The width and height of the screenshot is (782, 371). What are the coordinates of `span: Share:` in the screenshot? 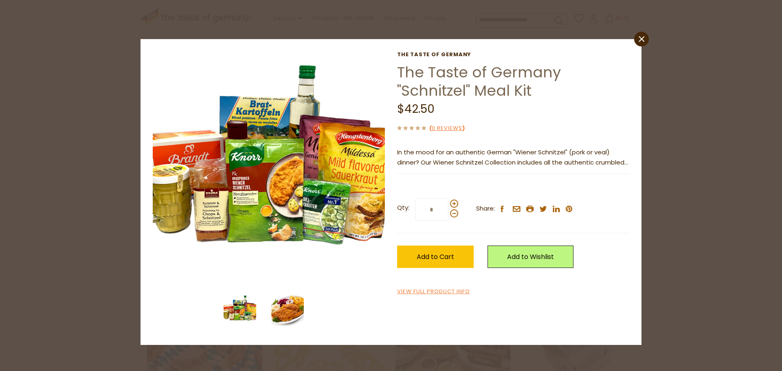 It's located at (485, 209).